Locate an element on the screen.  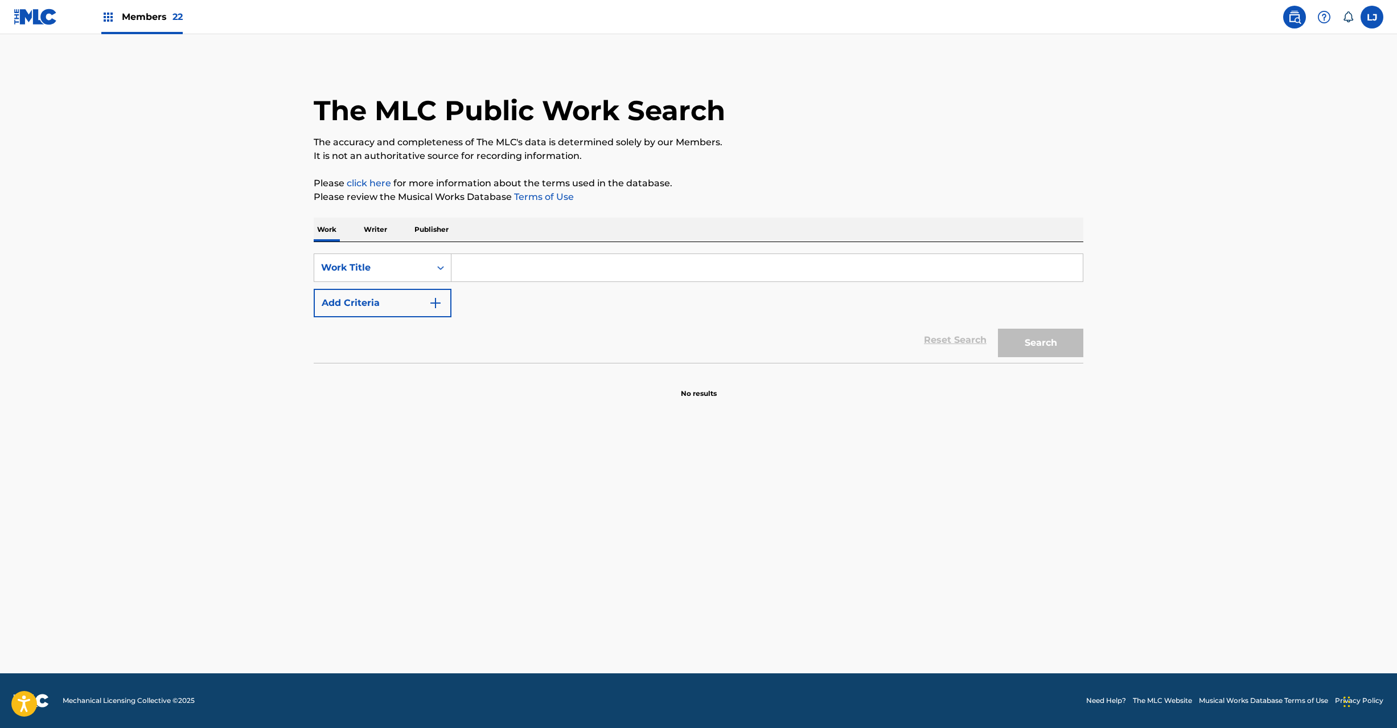
p: It is not an authoritative source for recording information. is located at coordinates (698, 156).